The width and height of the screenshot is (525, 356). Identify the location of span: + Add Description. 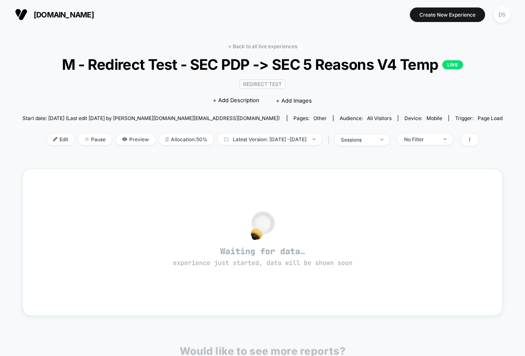
(236, 101).